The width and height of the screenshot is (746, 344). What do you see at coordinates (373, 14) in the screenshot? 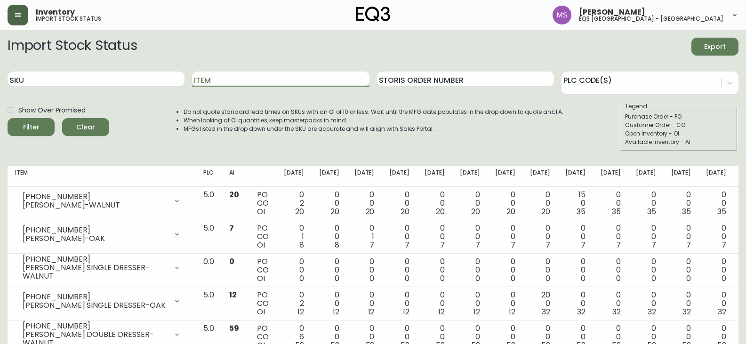
I see `img: logo` at bounding box center [373, 14].